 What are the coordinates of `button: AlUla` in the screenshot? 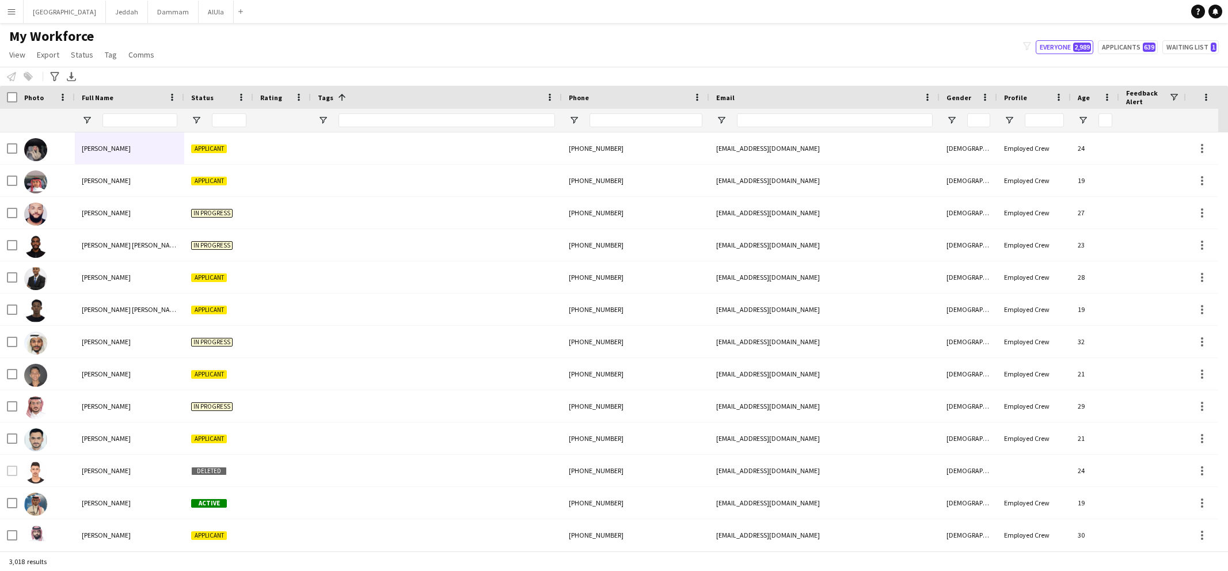 It's located at (216, 12).